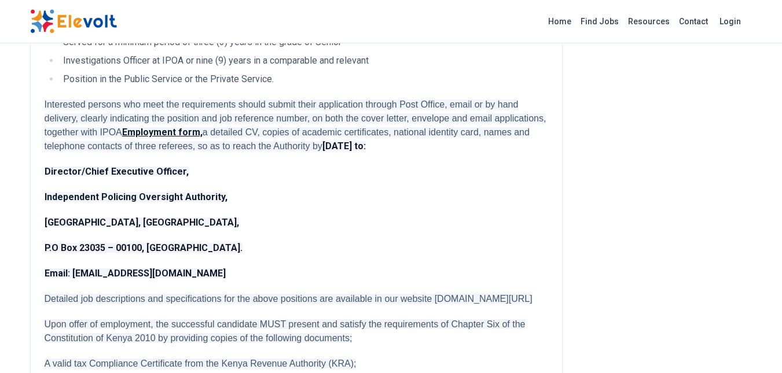 The image size is (782, 373). I want to click on span: Detailed job descriptions and specifications for the above positions are available in our website..., so click(288, 299).